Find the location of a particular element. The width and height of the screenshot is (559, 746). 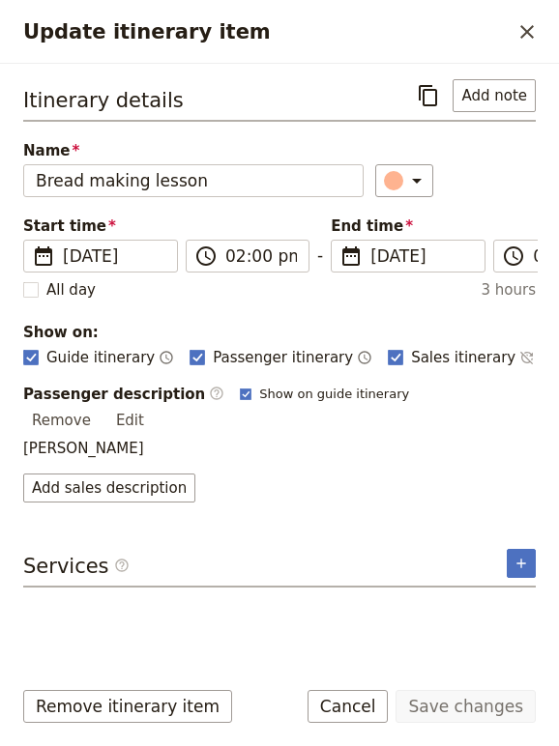

h3: Services is located at coordinates (76, 566).